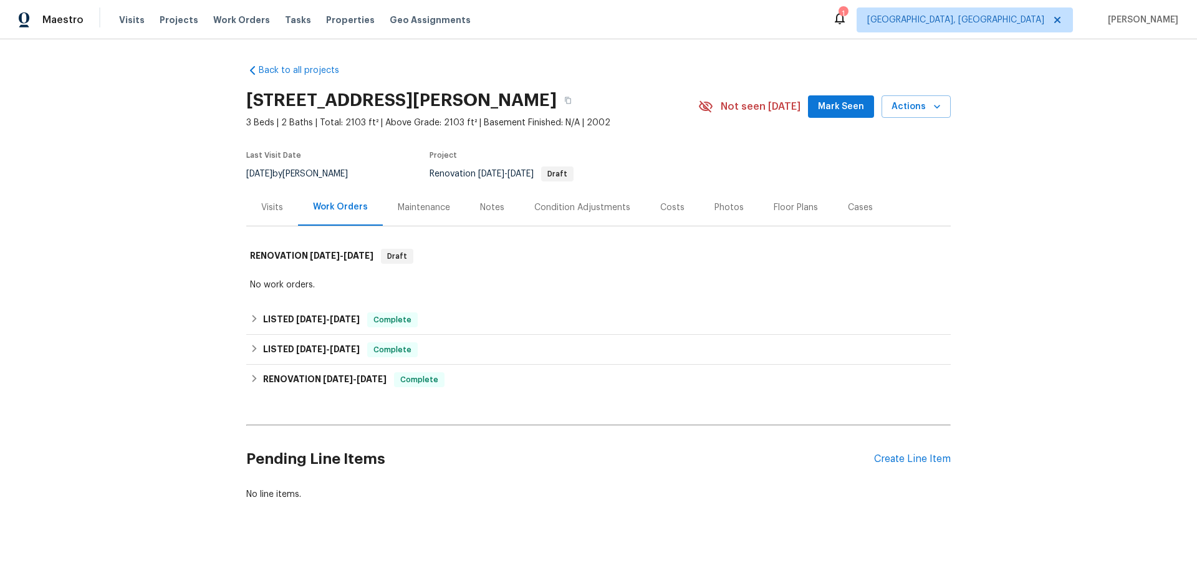 Image resolution: width=1197 pixels, height=568 pixels. I want to click on span: Geo Assignments, so click(430, 20).